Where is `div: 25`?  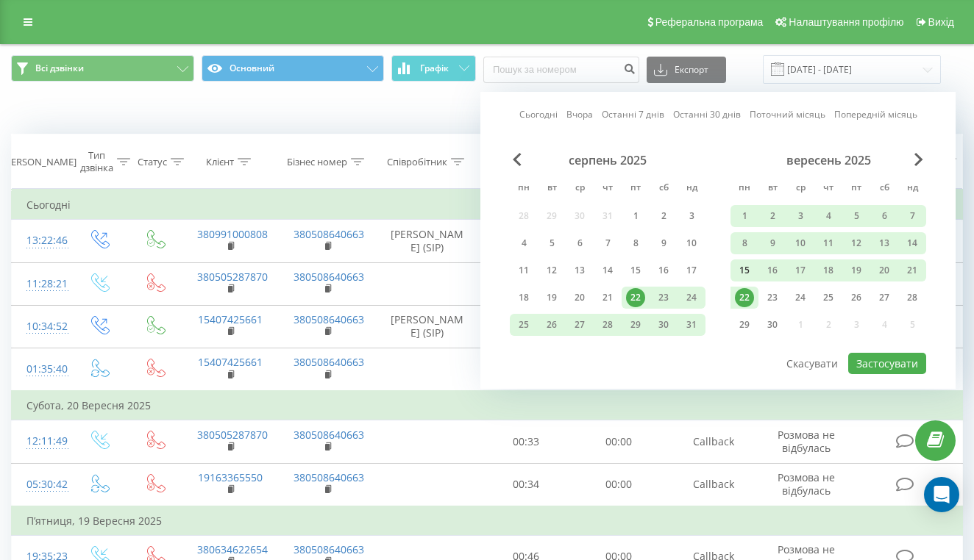
div: 25 is located at coordinates (828, 298).